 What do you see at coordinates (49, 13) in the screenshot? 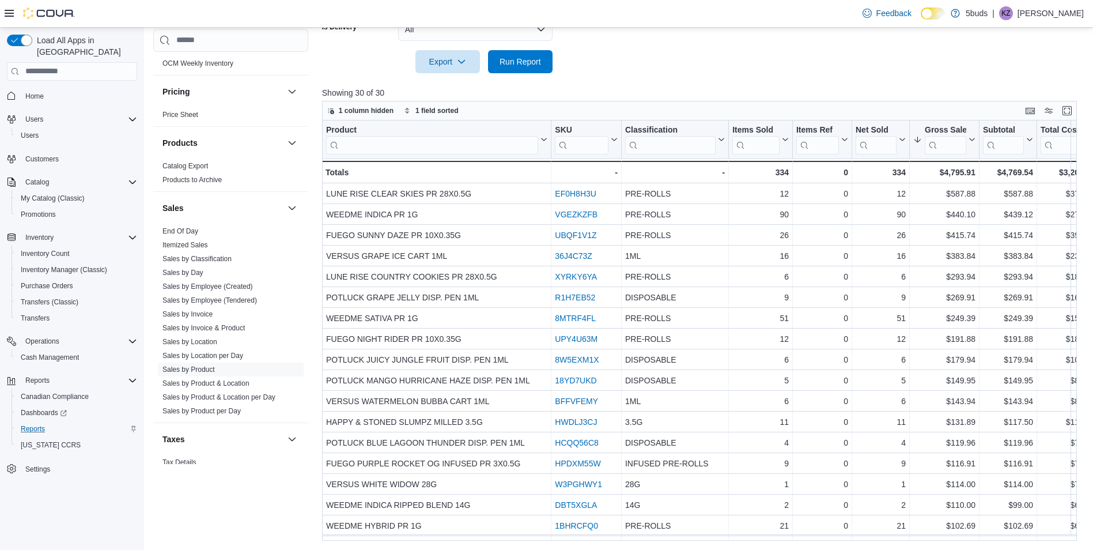
I see `img: Cova` at bounding box center [49, 13].